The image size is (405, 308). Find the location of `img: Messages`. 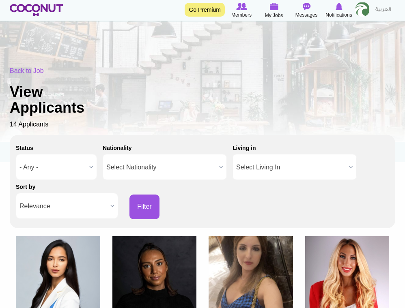

img: Messages is located at coordinates (306, 6).